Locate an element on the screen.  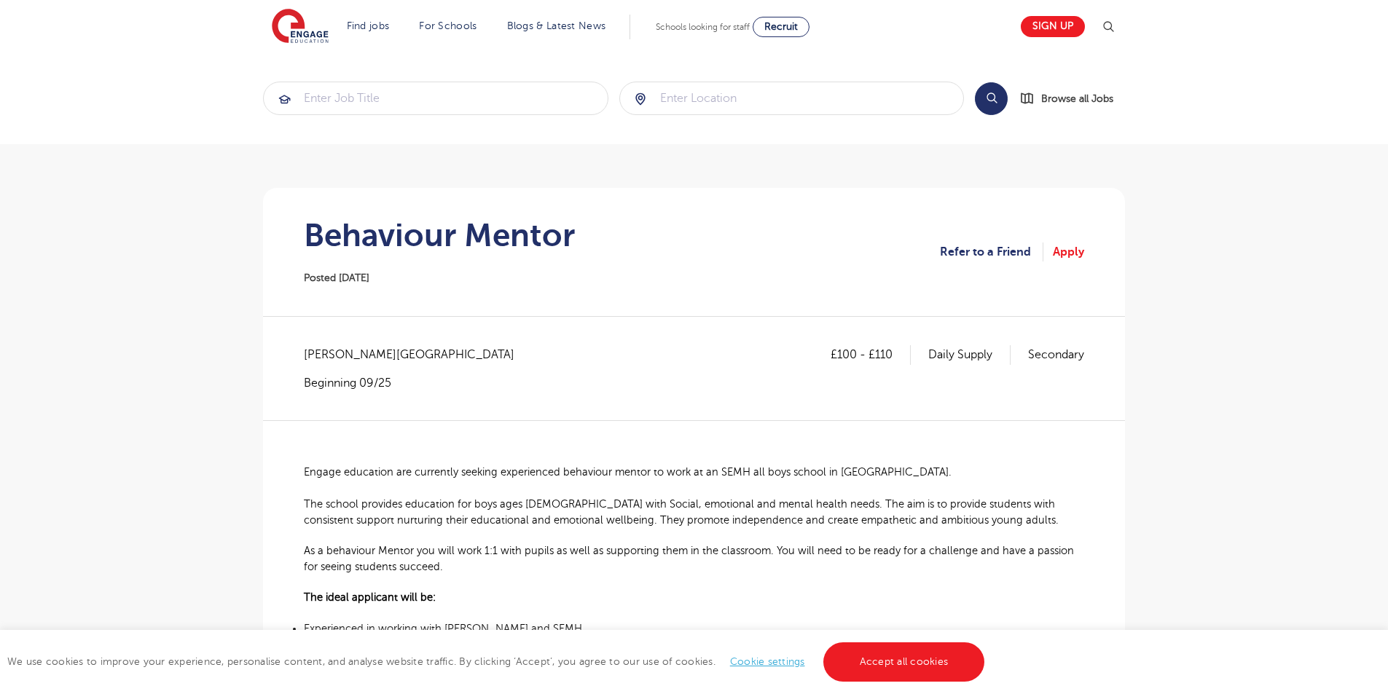
span: Browse all Jobs is located at coordinates (1077, 98).